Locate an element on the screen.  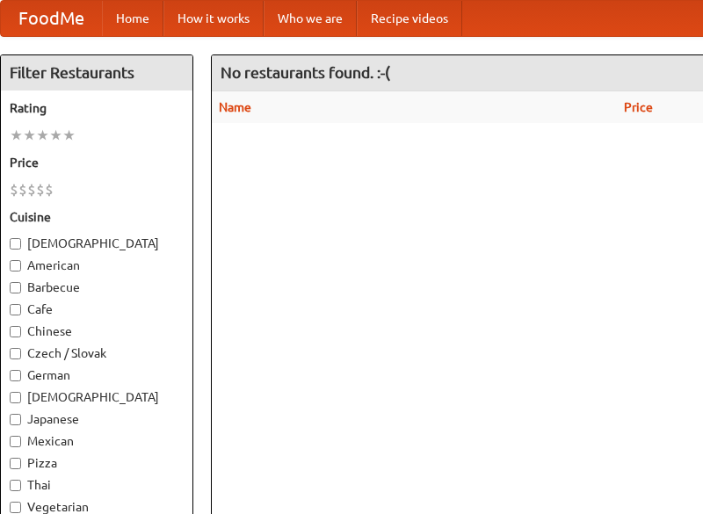
label: Czech / Slovak is located at coordinates (97, 353).